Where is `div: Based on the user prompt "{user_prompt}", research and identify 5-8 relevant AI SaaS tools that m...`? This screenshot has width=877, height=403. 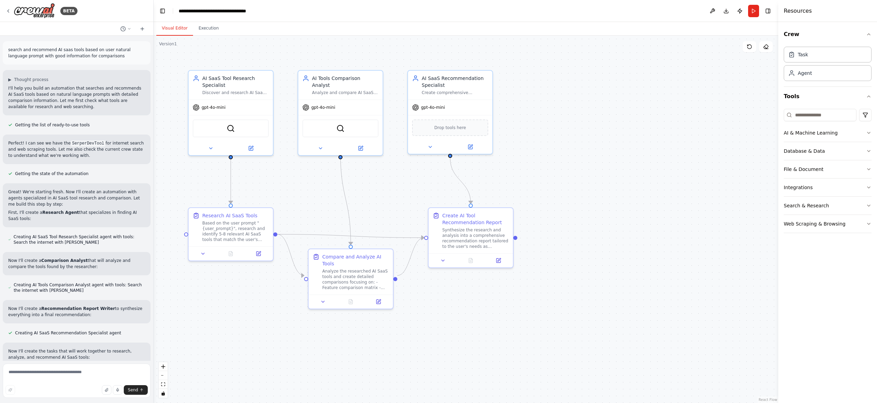 div: Based on the user prompt "{user_prompt}", research and identify 5-8 relevant AI SaaS tools that m... is located at coordinates (236, 231).